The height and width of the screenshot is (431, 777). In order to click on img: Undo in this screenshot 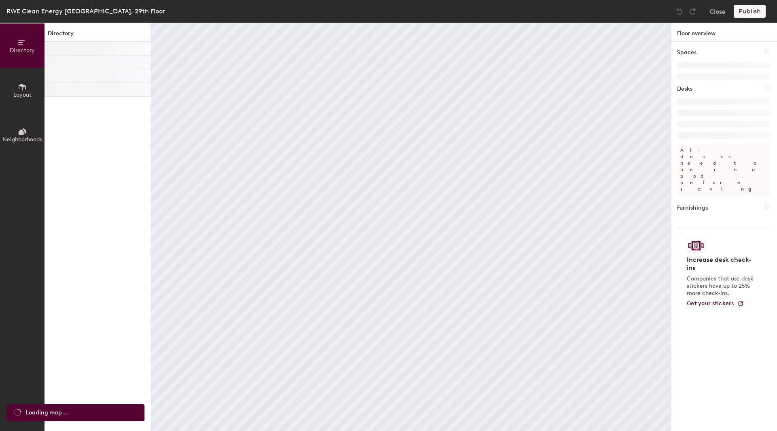, I will do `click(679, 11)`.